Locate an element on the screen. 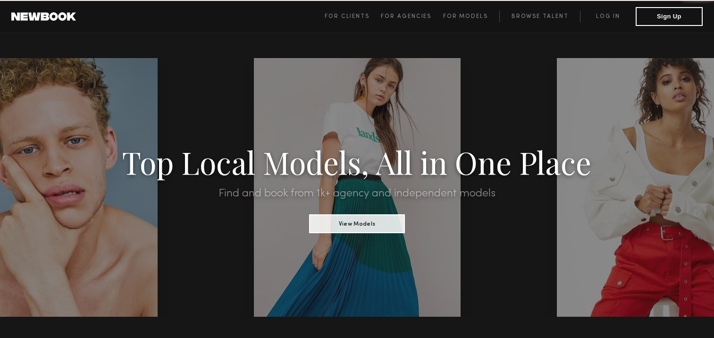  button: Sign Up is located at coordinates (669, 17).